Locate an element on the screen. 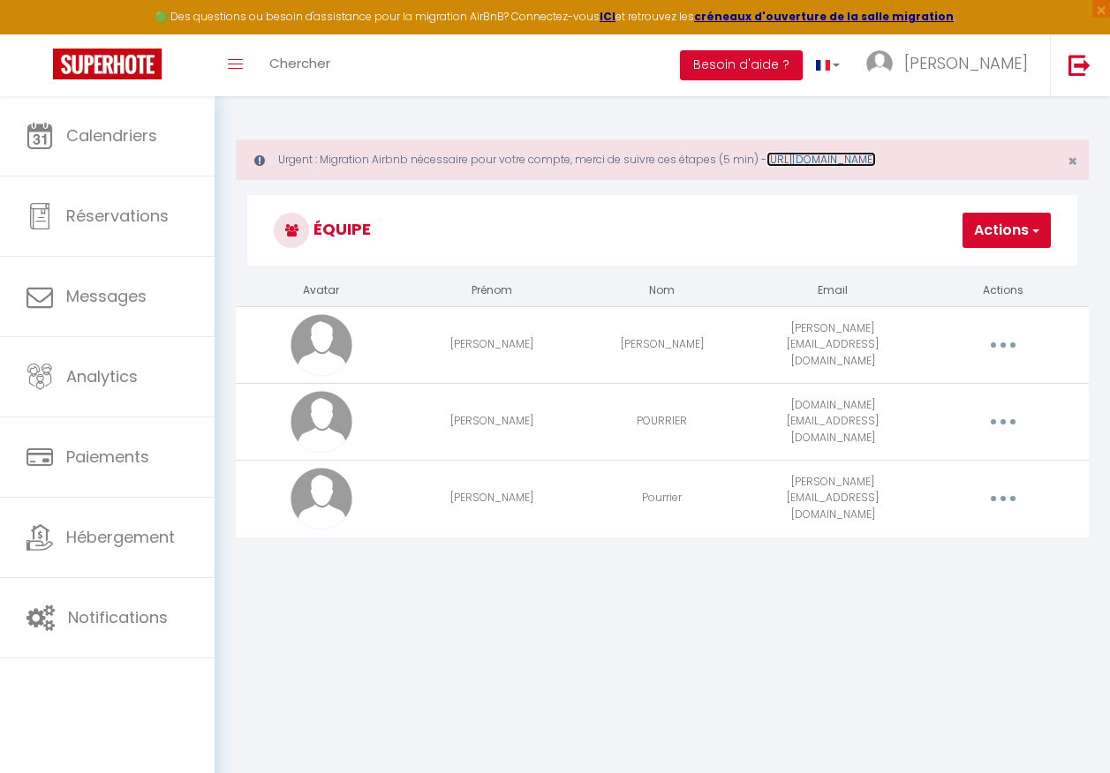 The width and height of the screenshot is (1110, 773). a: ICI is located at coordinates (607, 16).